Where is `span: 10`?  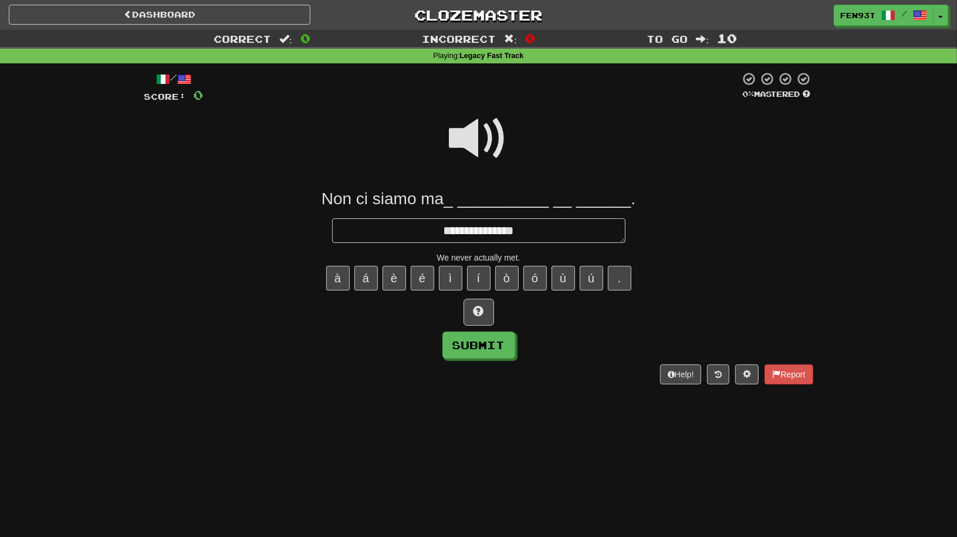
span: 10 is located at coordinates (727, 38).